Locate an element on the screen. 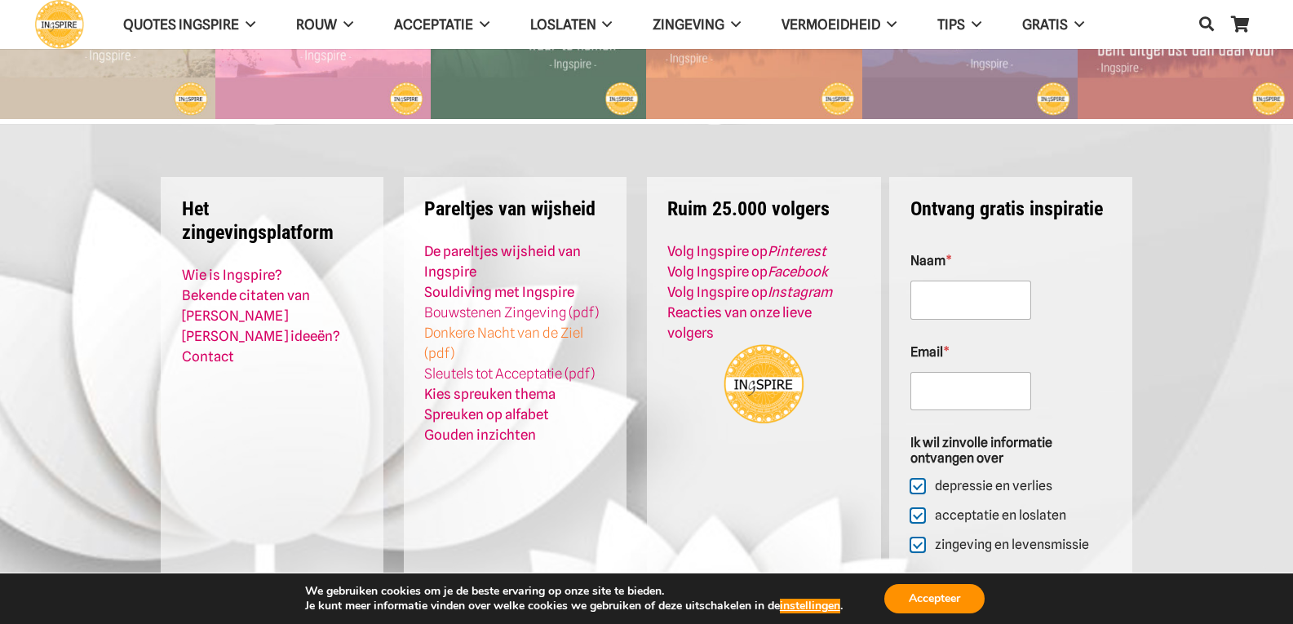  a: Kies spreuken thema is located at coordinates (489, 394).